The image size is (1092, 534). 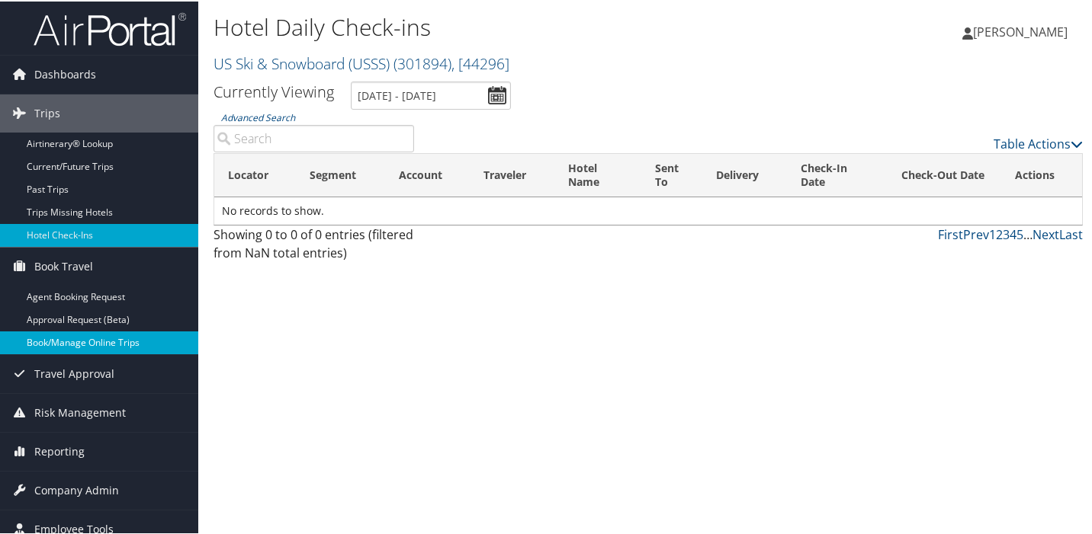 What do you see at coordinates (992, 233) in the screenshot?
I see `a: 1` at bounding box center [992, 233].